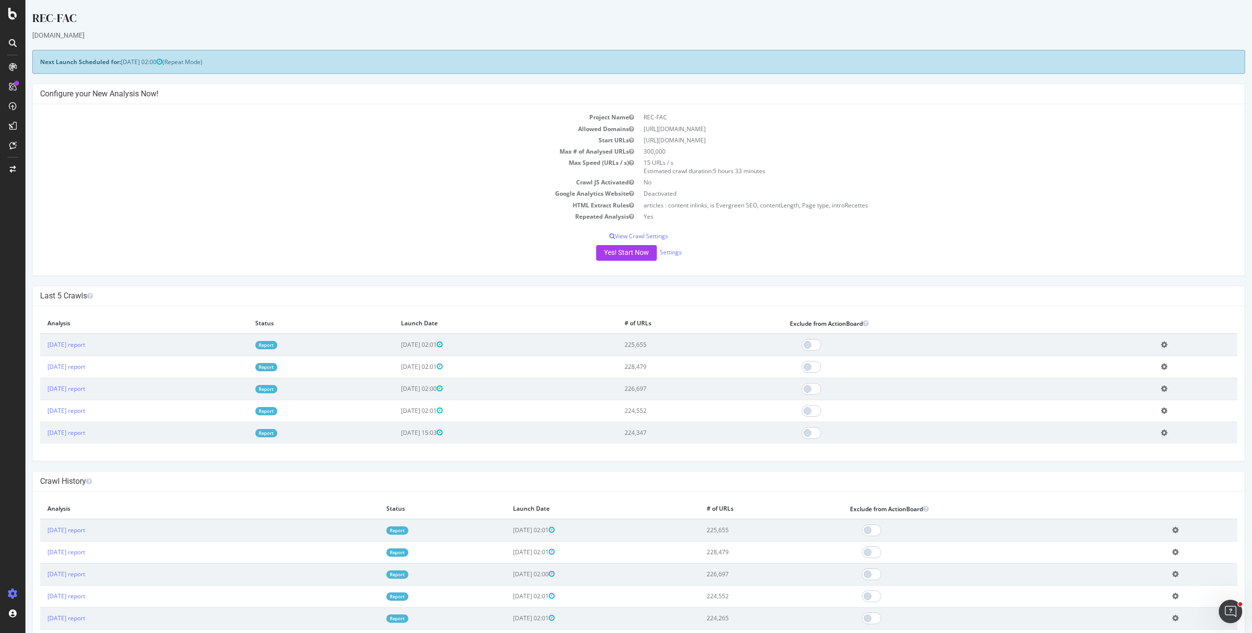 This screenshot has width=1252, height=633. I want to click on td: Repeated Analysis, so click(314, 216).